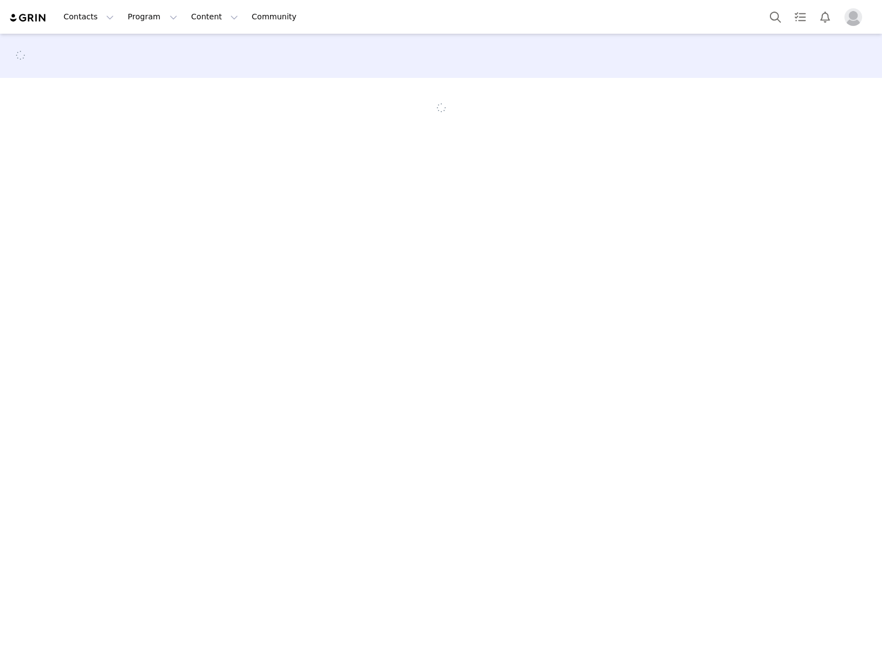 The height and width of the screenshot is (652, 882). What do you see at coordinates (825, 17) in the screenshot?
I see `button: Notifications` at bounding box center [825, 17].